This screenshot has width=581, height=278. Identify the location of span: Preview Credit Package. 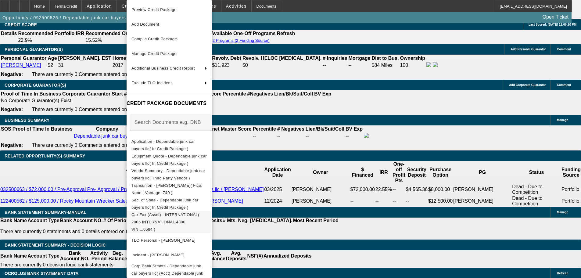
(154, 9).